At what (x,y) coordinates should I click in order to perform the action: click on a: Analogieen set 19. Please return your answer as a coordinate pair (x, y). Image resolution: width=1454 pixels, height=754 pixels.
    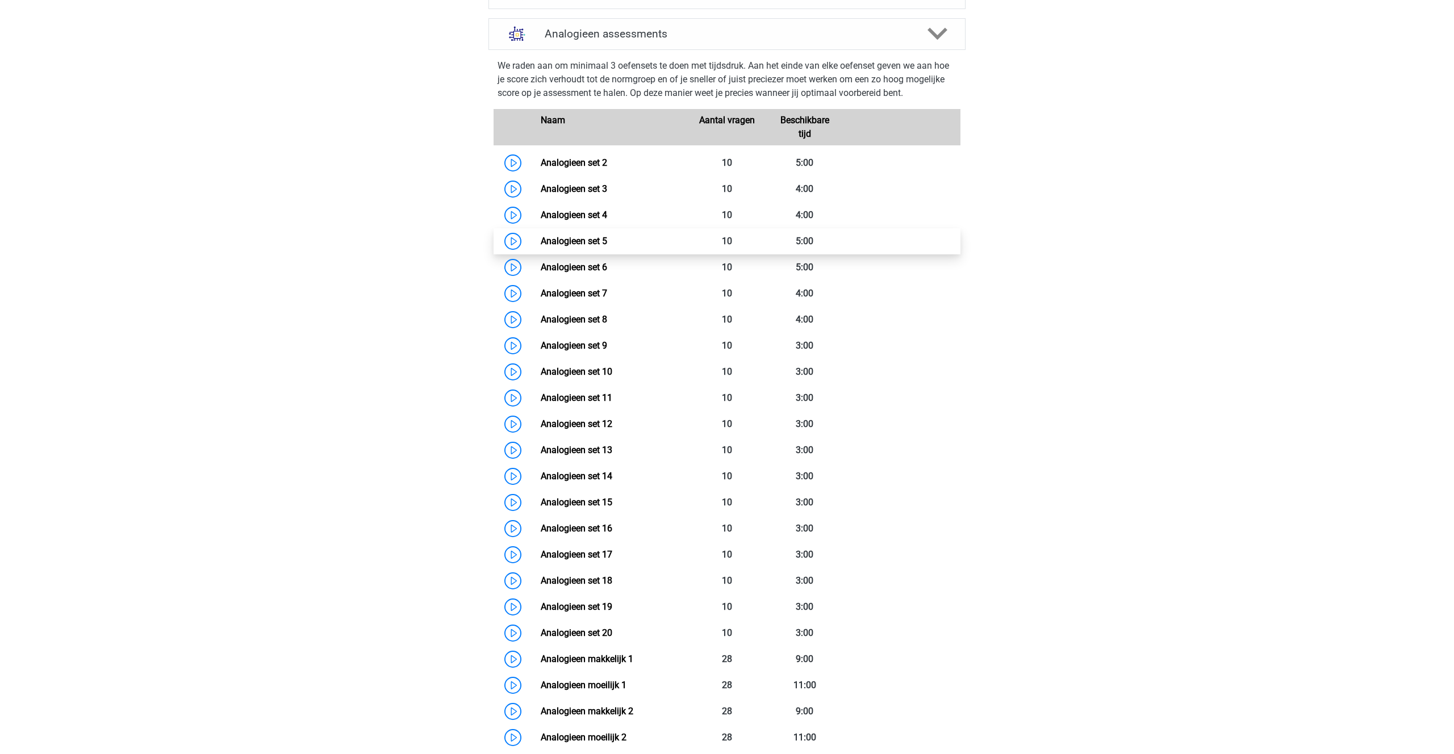
    Looking at the image, I should click on (576, 606).